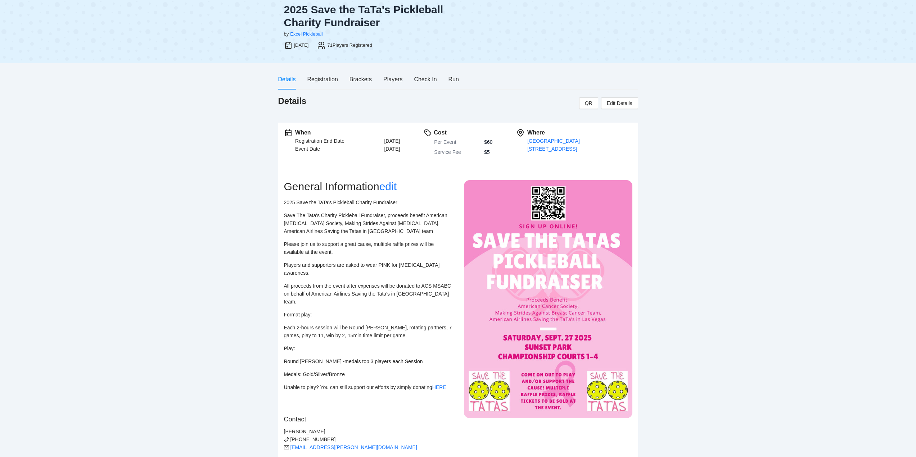 Image resolution: width=916 pixels, height=457 pixels. Describe the element at coordinates (425, 79) in the screenshot. I see `div: Check In` at that location.